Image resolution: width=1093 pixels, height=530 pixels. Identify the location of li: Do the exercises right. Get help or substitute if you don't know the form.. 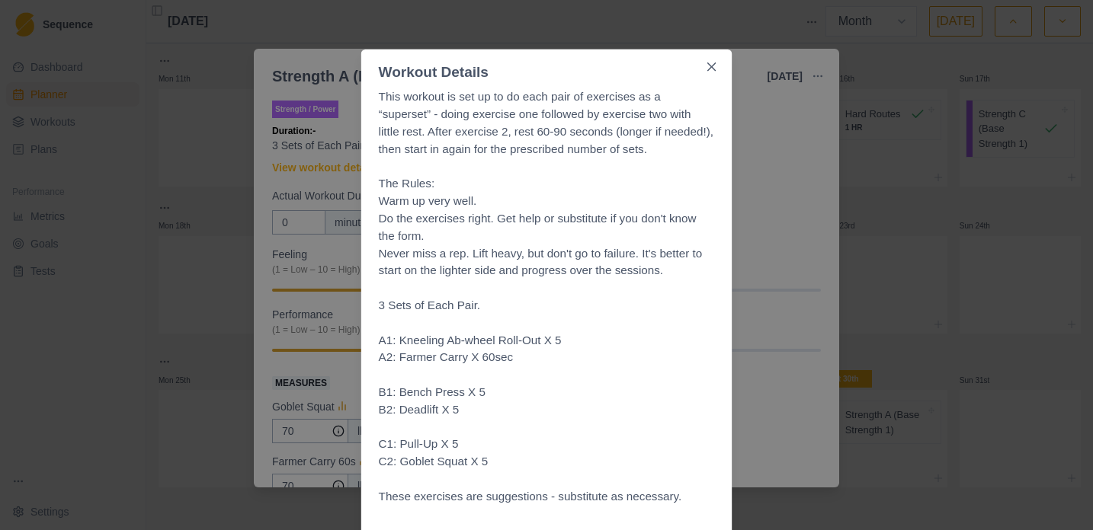
(546, 228).